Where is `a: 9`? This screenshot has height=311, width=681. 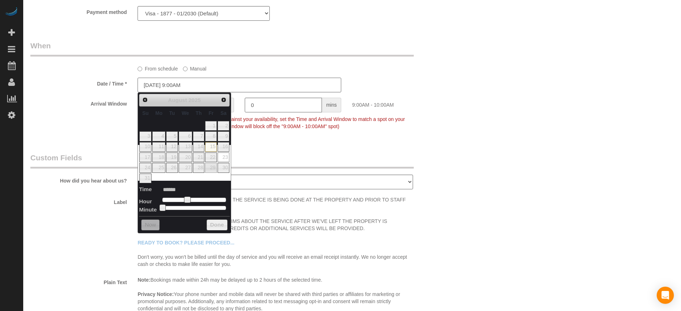 a: 9 is located at coordinates (223, 136).